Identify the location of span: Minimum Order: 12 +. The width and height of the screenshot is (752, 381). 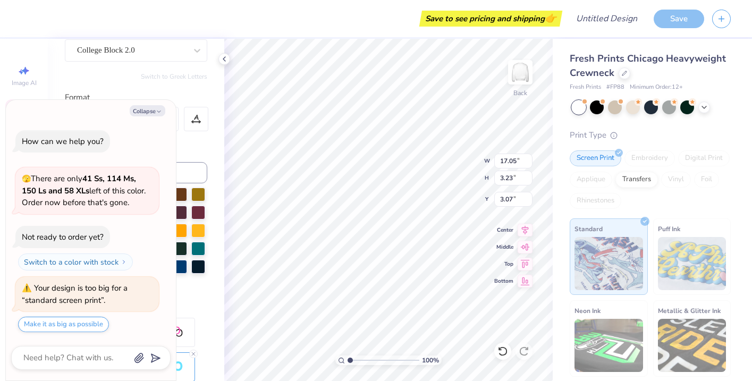
(656, 87).